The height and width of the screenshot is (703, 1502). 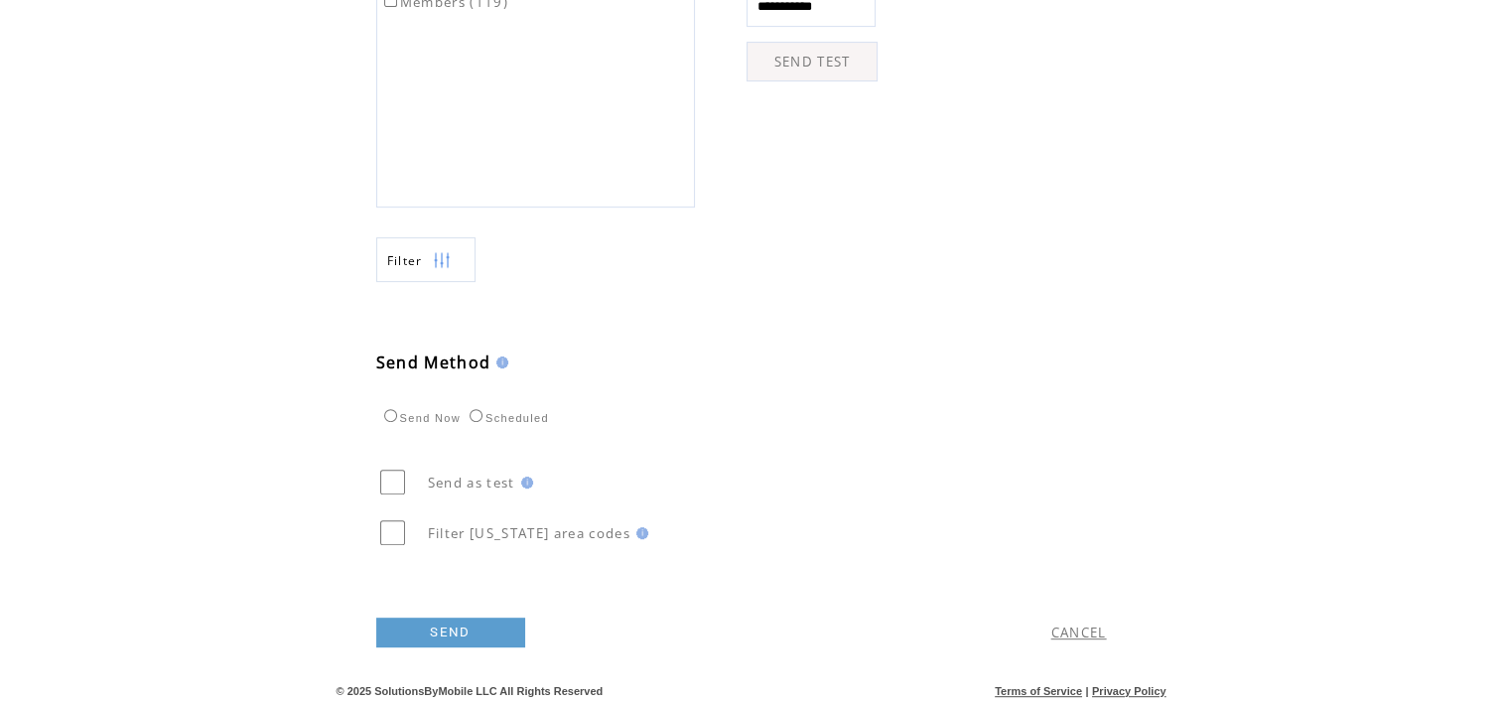 I want to click on label: Scheduled, so click(x=506, y=418).